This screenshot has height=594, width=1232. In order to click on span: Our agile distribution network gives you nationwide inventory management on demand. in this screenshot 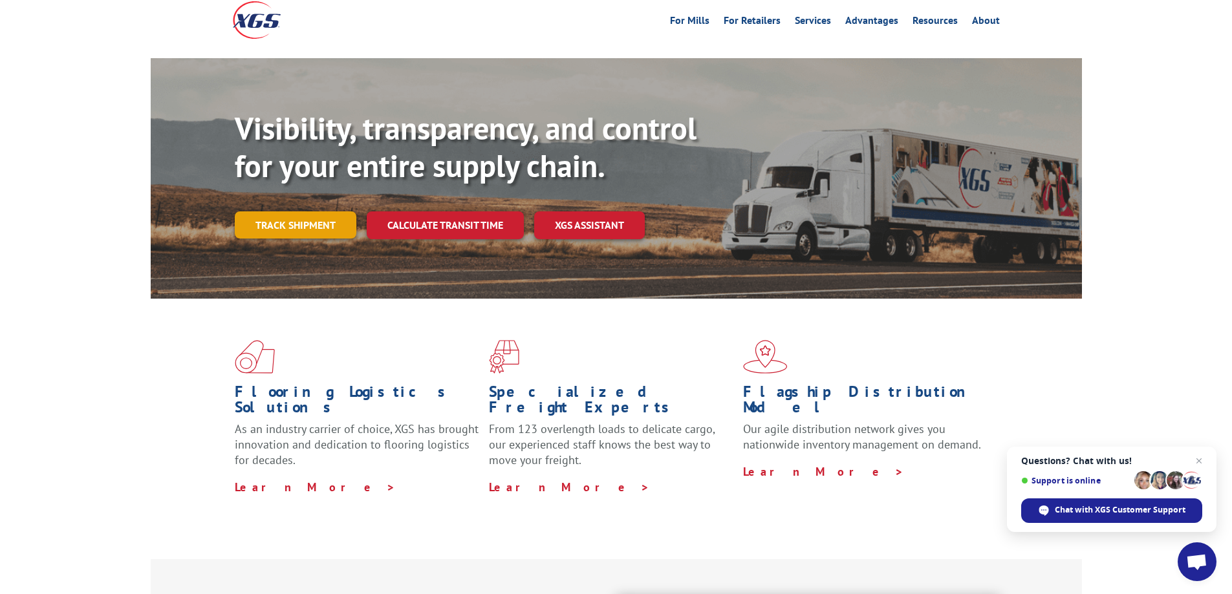, I will do `click(862, 437)`.